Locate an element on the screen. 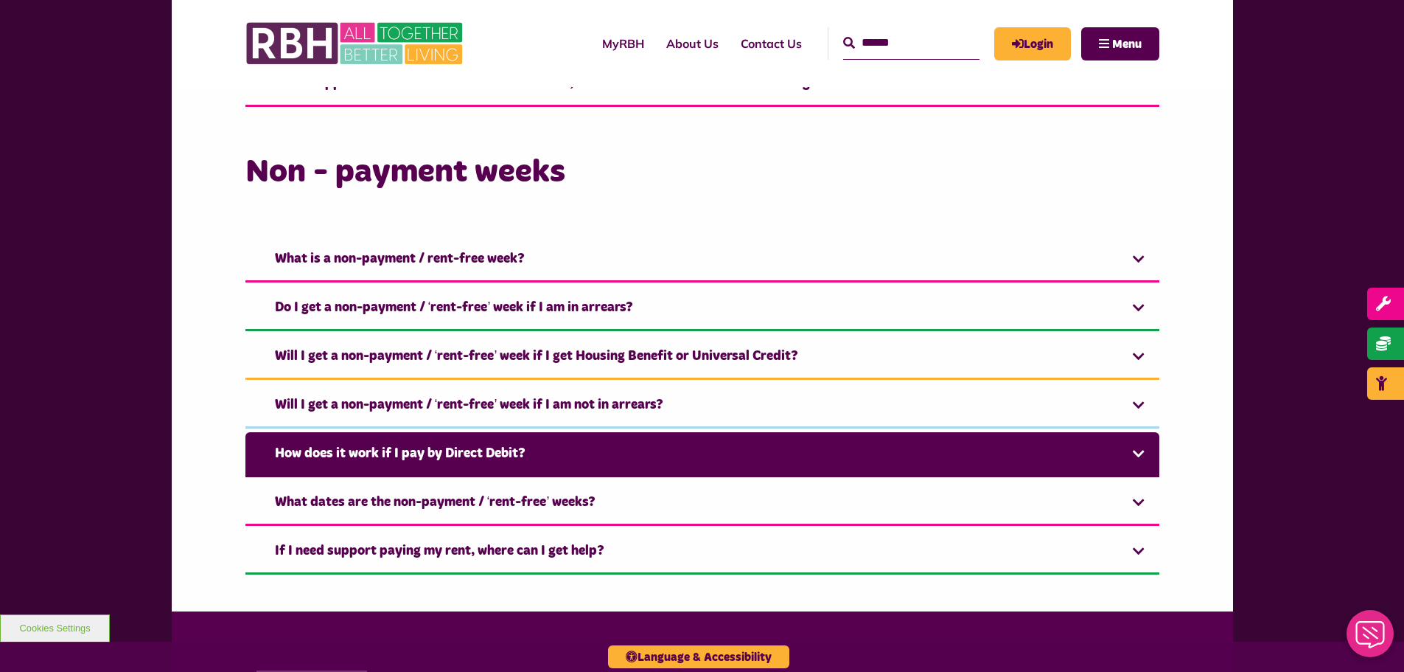  button: Navigation is located at coordinates (1121, 43).